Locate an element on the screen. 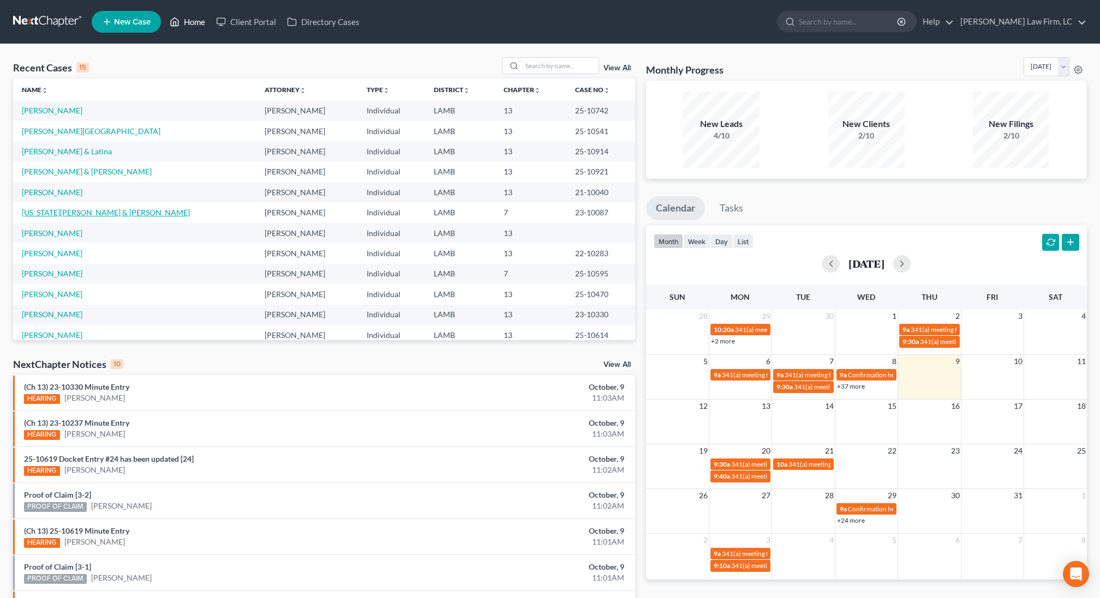  span: 9:10a is located at coordinates (722, 566).